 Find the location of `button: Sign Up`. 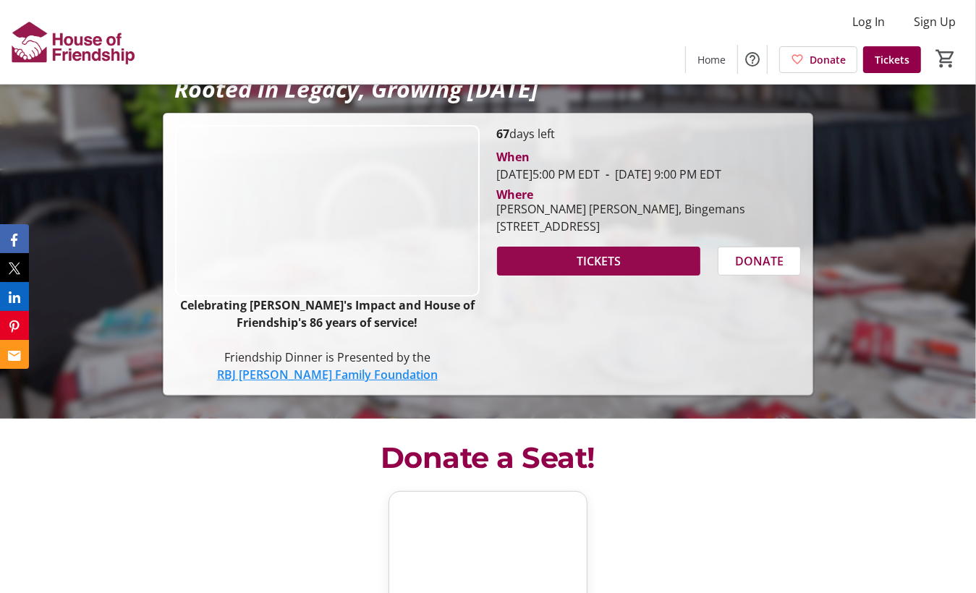

button: Sign Up is located at coordinates (934, 22).